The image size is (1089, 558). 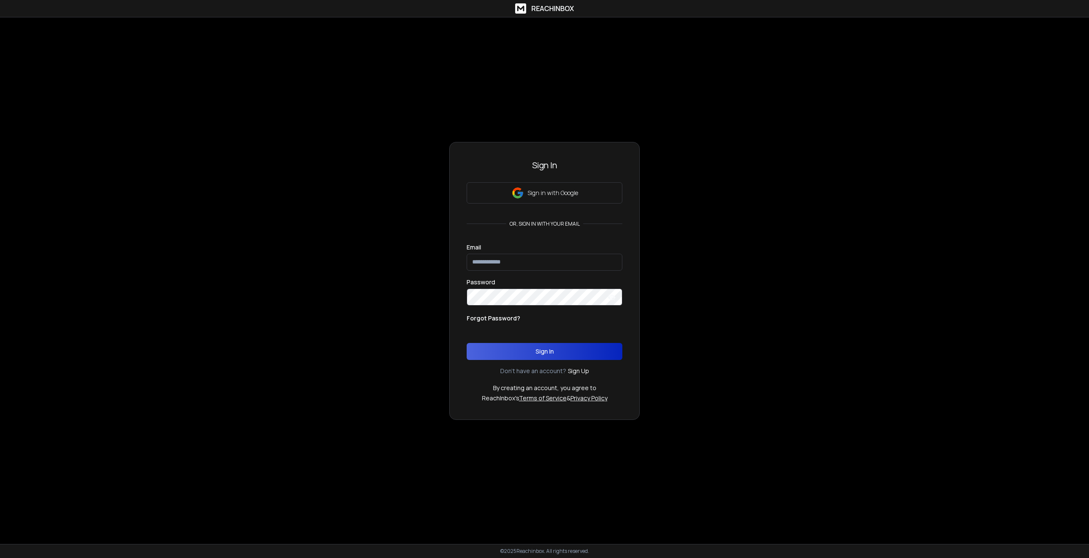 What do you see at coordinates (544, 165) in the screenshot?
I see `h3: Sign In` at bounding box center [544, 165].